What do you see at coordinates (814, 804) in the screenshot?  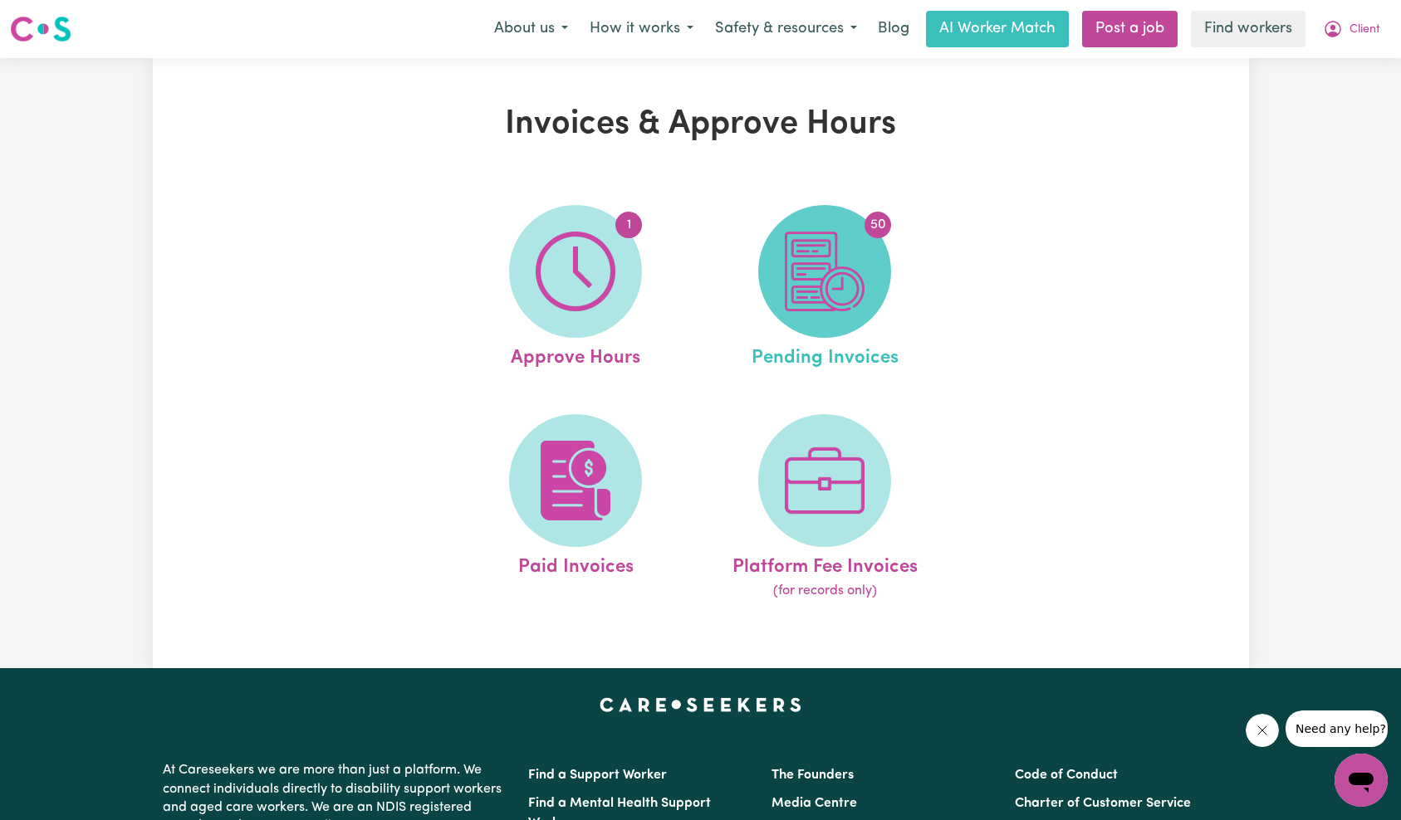 I see `a: Media Centre` at bounding box center [814, 804].